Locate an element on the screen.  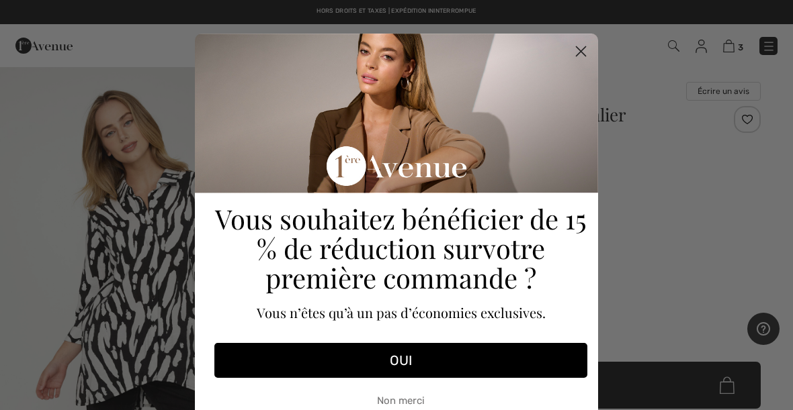
font: Vous n’êtes qu’à un pas d’économies exclusives. is located at coordinates (401, 312).